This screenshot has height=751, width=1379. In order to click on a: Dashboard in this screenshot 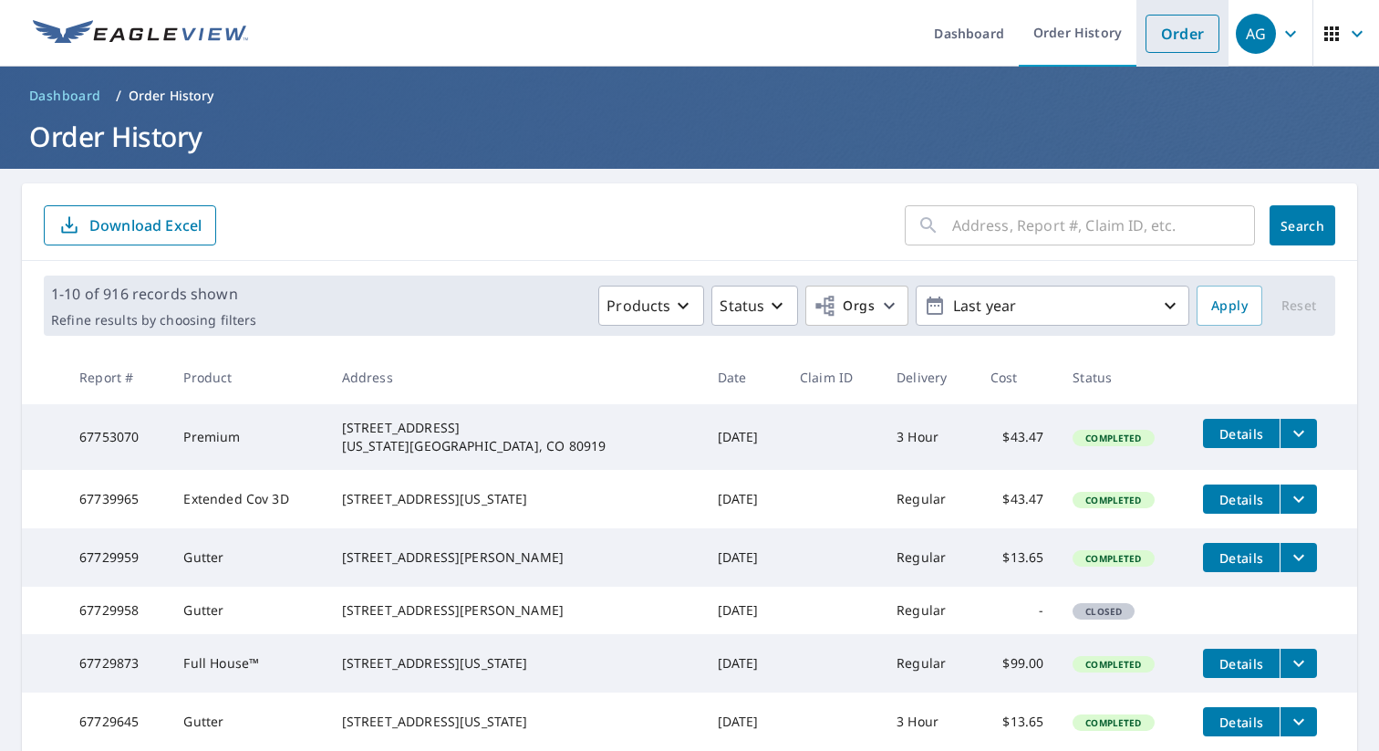, I will do `click(65, 96)`.